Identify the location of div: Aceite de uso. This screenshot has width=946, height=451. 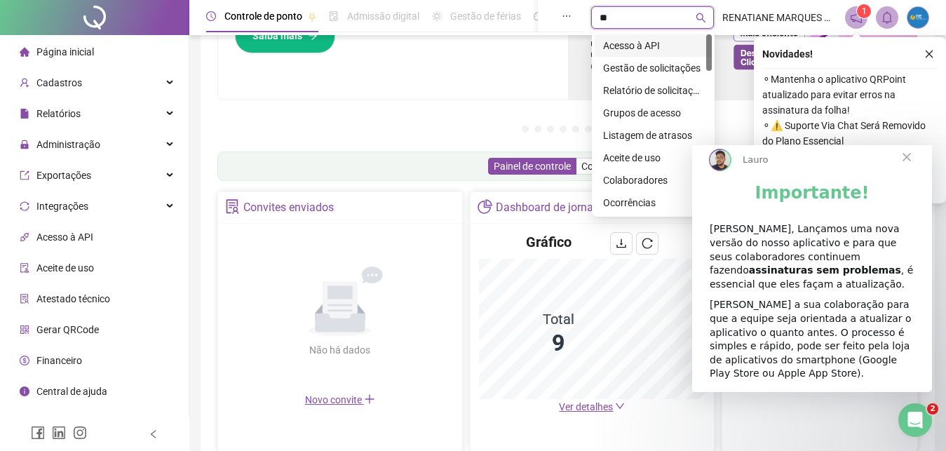
(653, 158).